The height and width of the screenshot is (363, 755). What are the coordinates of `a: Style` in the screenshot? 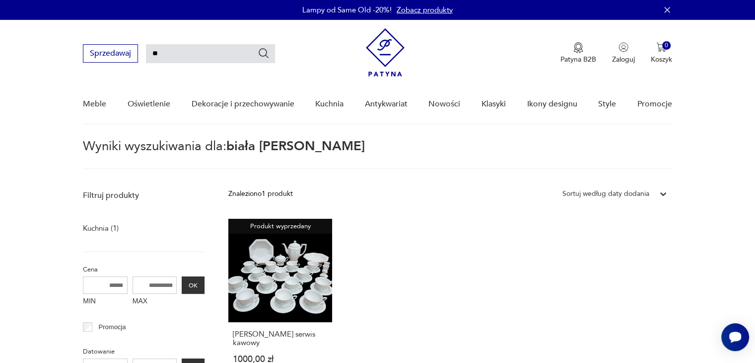 It's located at (607, 104).